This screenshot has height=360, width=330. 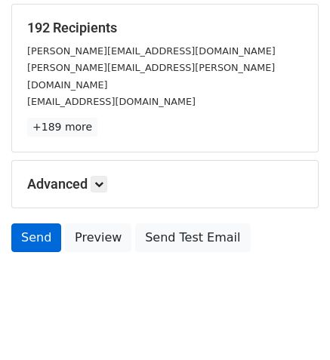 What do you see at coordinates (62, 127) in the screenshot?
I see `a: +189 more` at bounding box center [62, 127].